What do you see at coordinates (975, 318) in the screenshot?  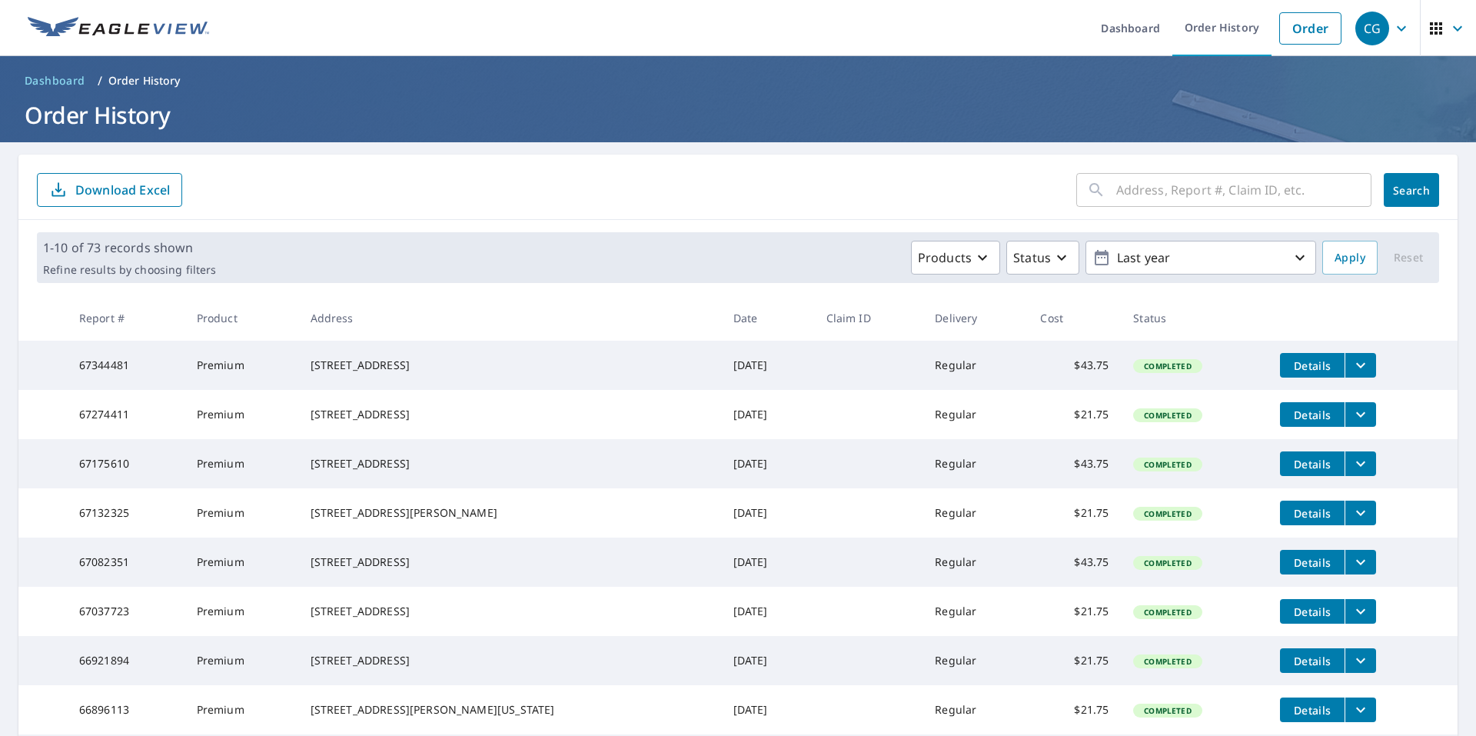 I see `th: Delivery` at bounding box center [975, 318].